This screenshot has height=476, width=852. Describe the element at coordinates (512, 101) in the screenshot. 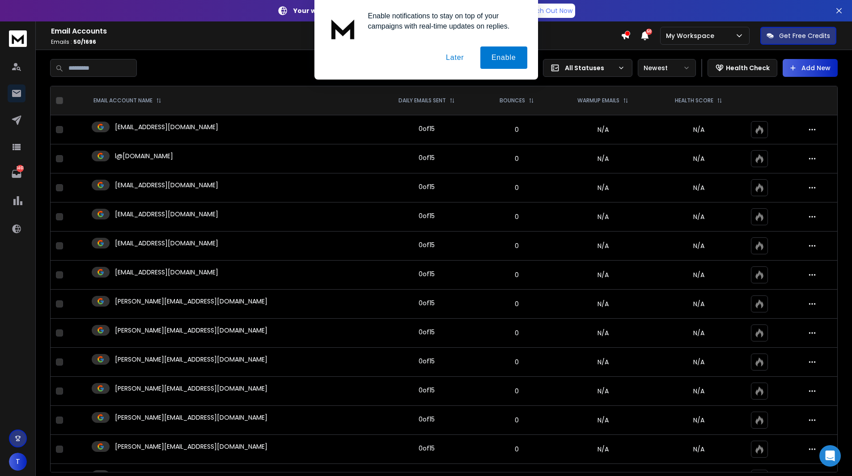

I see `p: BOUNCES` at that location.